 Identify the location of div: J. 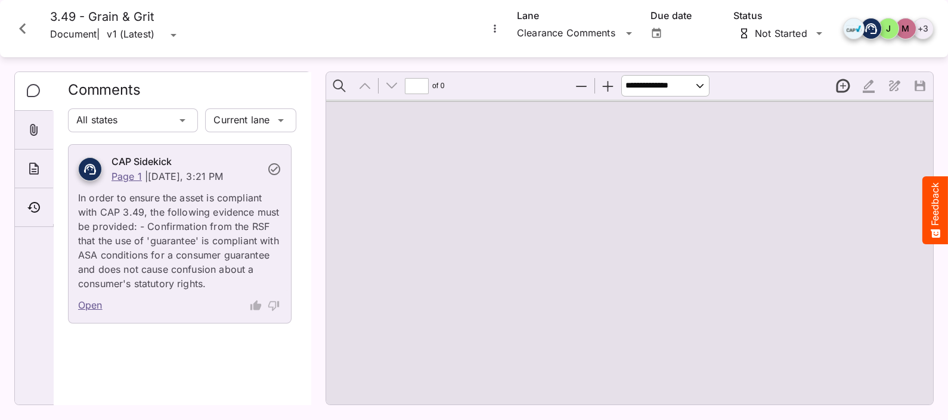
(888, 29).